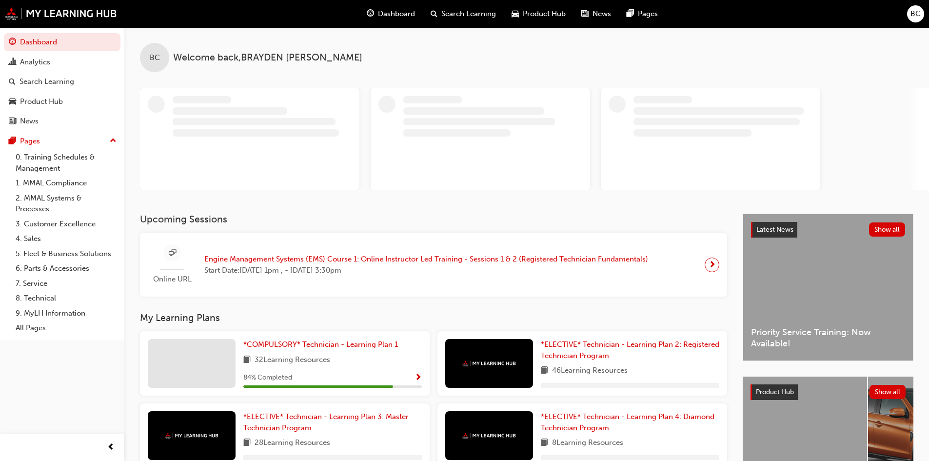 Image resolution: width=929 pixels, height=461 pixels. I want to click on span: next-icon, so click(712, 265).